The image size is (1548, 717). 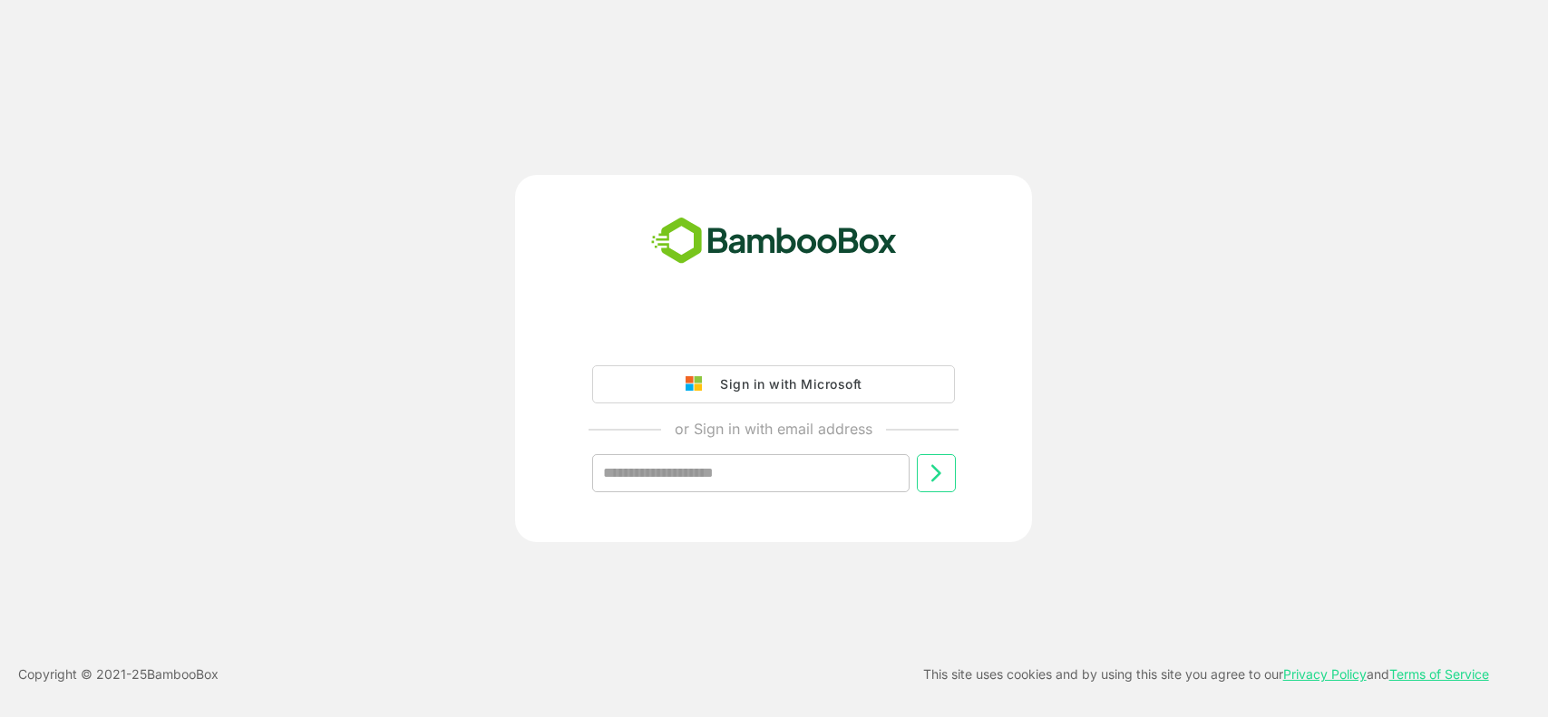 I want to click on p: This site uses cookies and by using this site you agree to our and, so click(x=1206, y=675).